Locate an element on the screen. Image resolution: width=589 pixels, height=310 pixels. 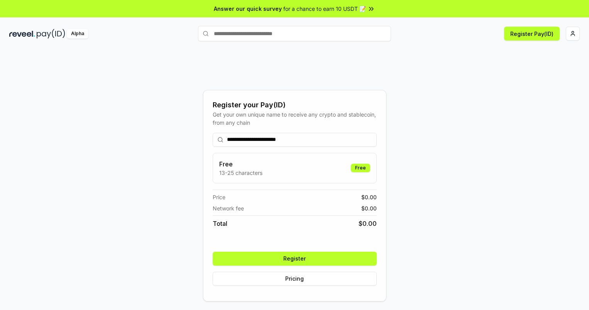
p: 13-25 characters is located at coordinates (241, 173).